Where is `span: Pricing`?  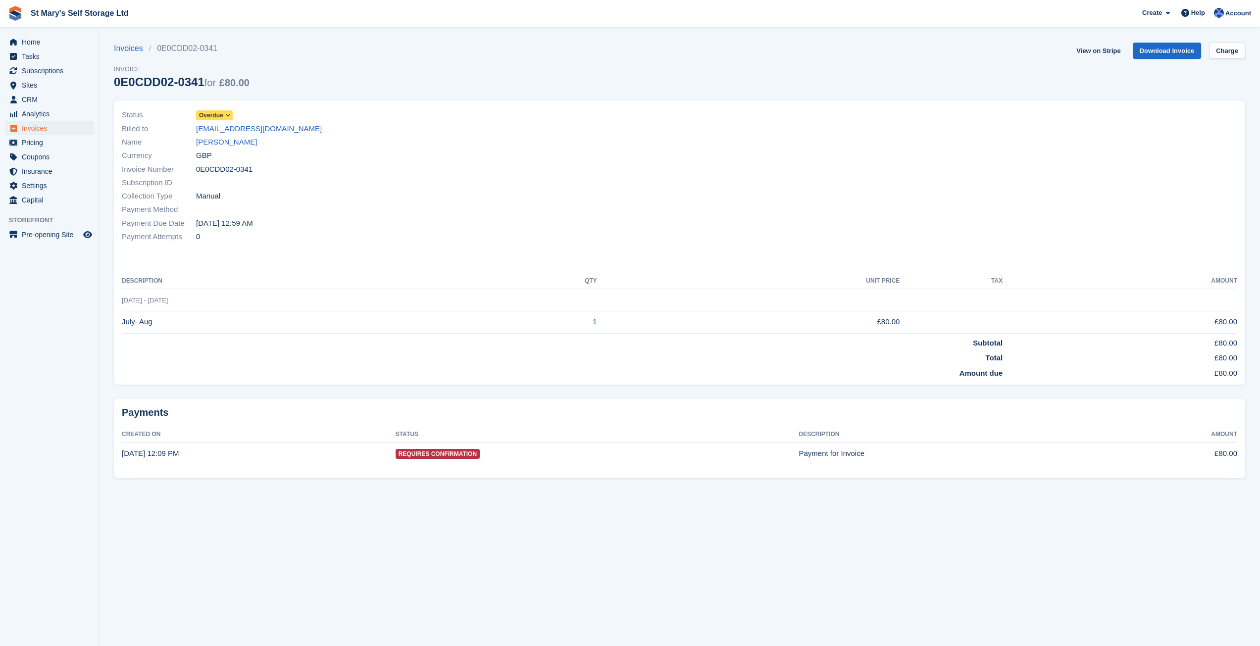
span: Pricing is located at coordinates (51, 143).